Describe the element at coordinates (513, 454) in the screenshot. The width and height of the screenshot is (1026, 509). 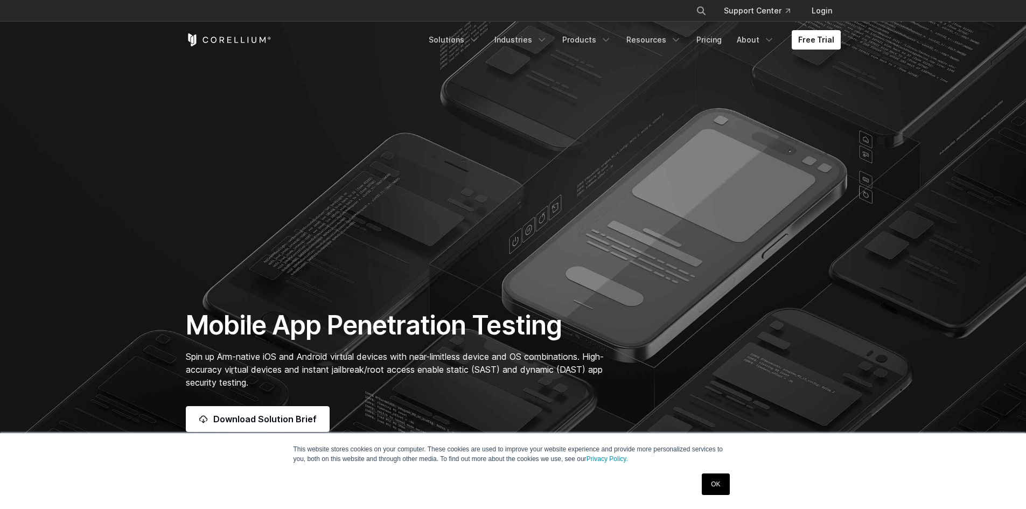
I see `p: This website stores cookies on your computer. These cookies are used to improve your website expe...` at that location.